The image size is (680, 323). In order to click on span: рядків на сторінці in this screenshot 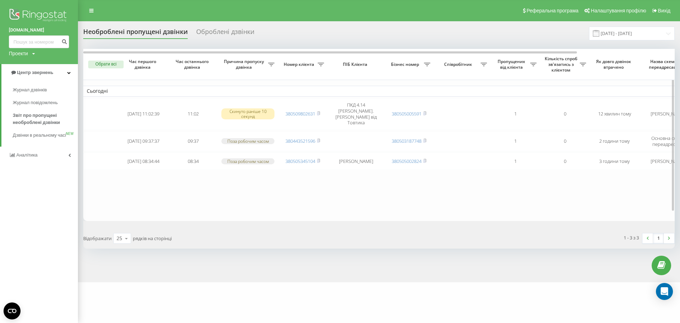, I will do `click(152, 238)`.